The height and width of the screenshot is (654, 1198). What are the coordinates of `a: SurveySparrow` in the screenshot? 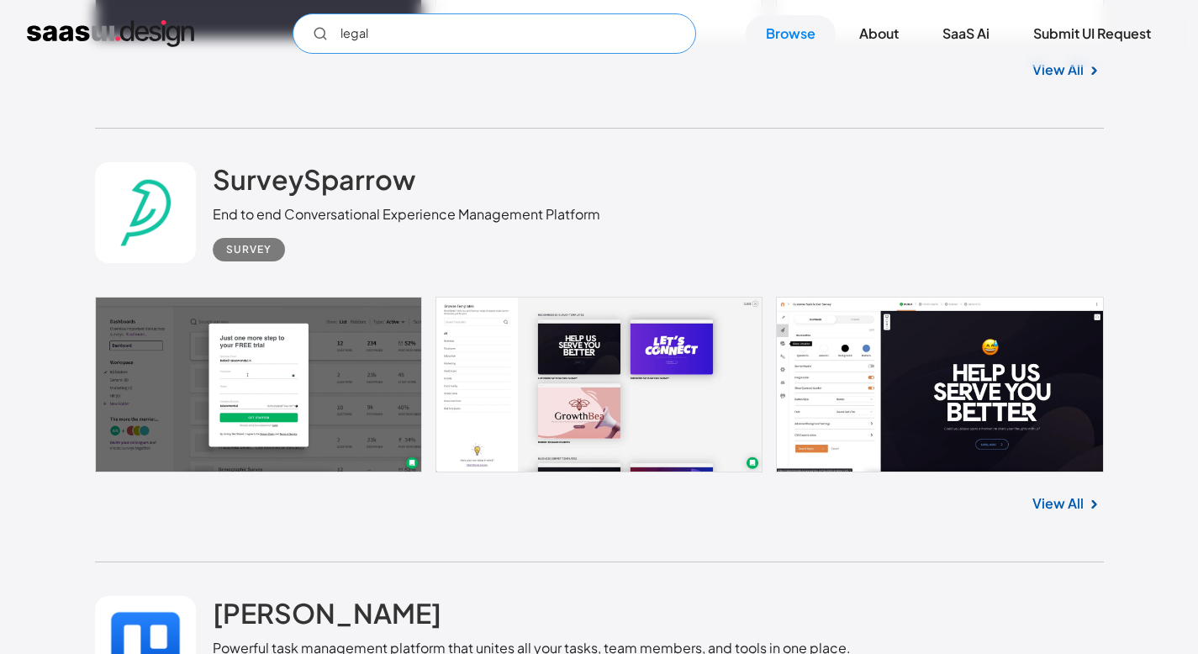 It's located at (314, 183).